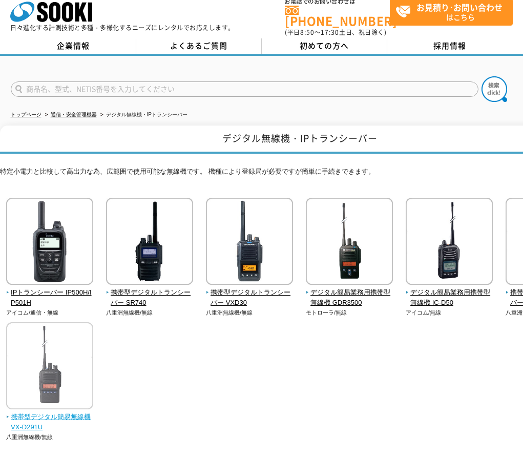 The width and height of the screenshot is (523, 458). What do you see at coordinates (244, 89) in the screenshot?
I see `input: 商品名、型式、NETIS番号を入力してください` at bounding box center [244, 89].